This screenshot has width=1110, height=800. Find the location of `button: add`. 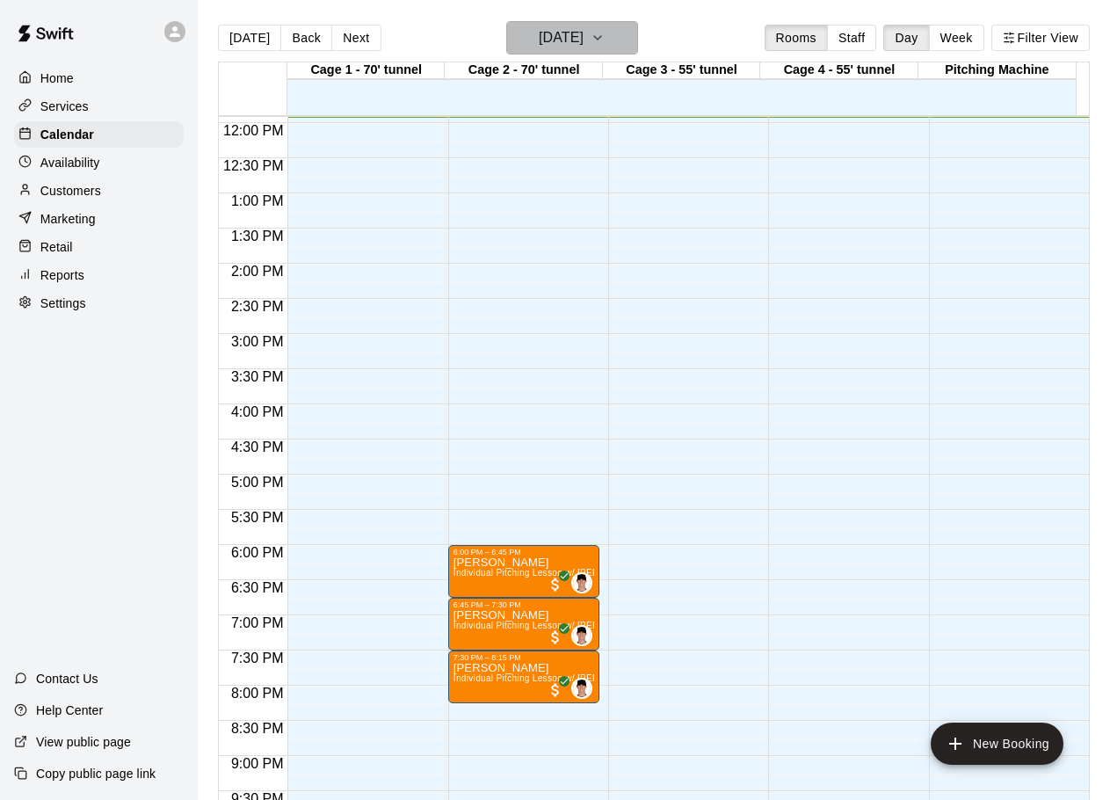

button: add is located at coordinates (997, 744).